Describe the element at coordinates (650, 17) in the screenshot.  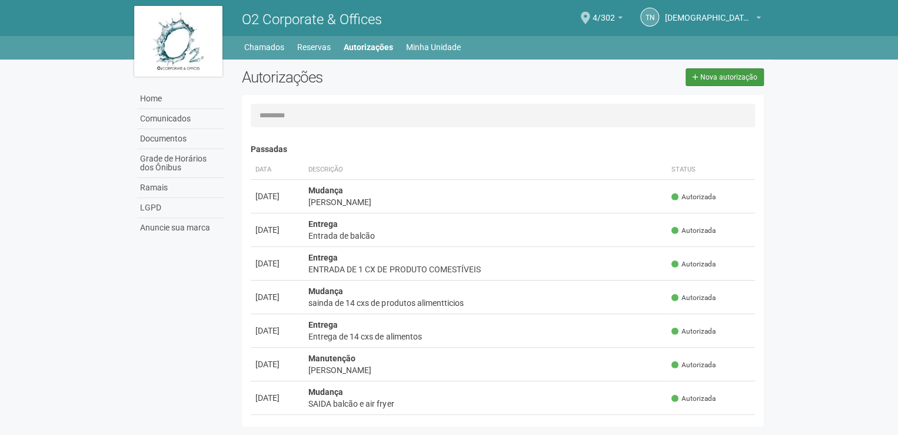
I see `a: TN` at that location.